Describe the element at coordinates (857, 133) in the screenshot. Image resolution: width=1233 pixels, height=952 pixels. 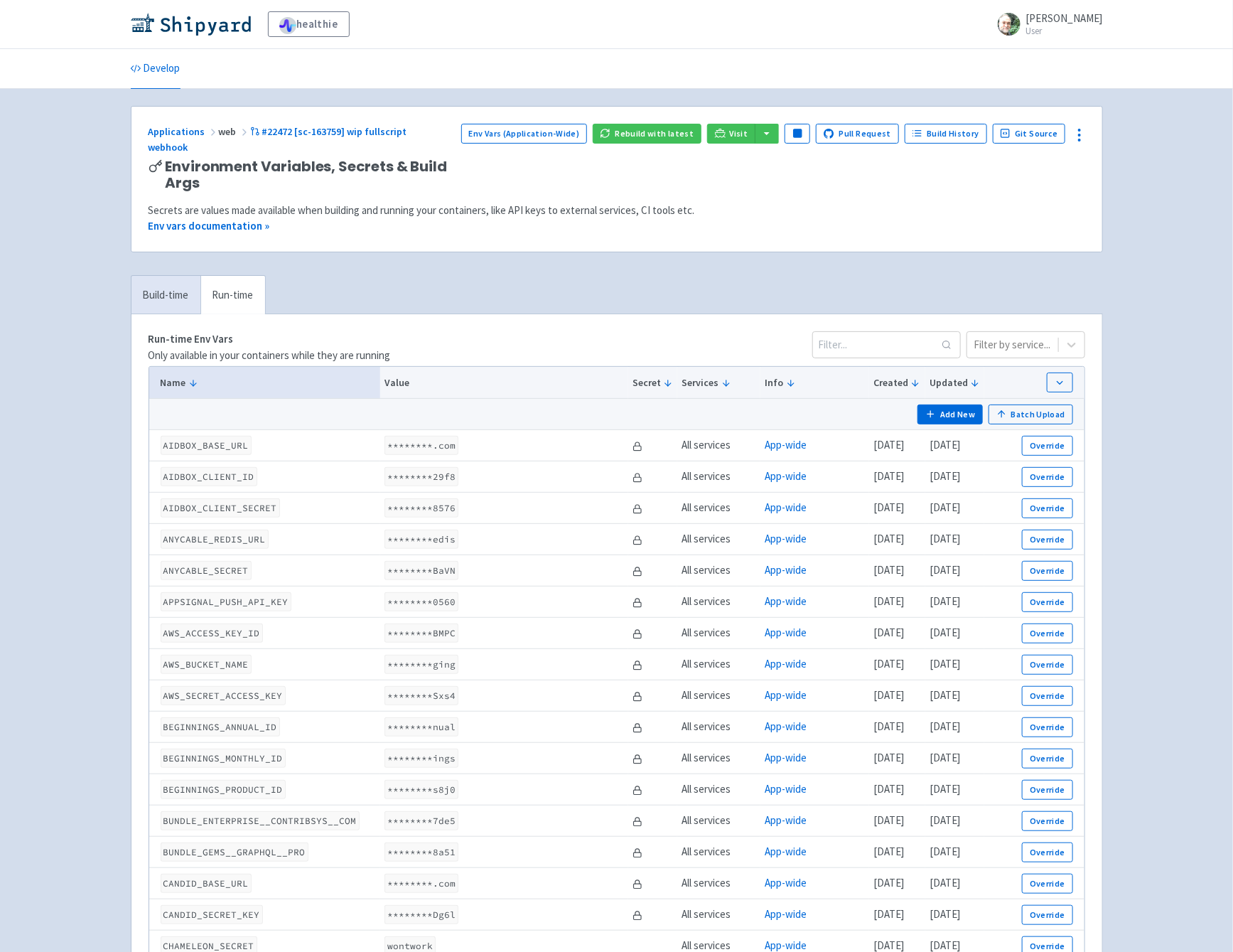
I see `a: Pull Request` at that location.